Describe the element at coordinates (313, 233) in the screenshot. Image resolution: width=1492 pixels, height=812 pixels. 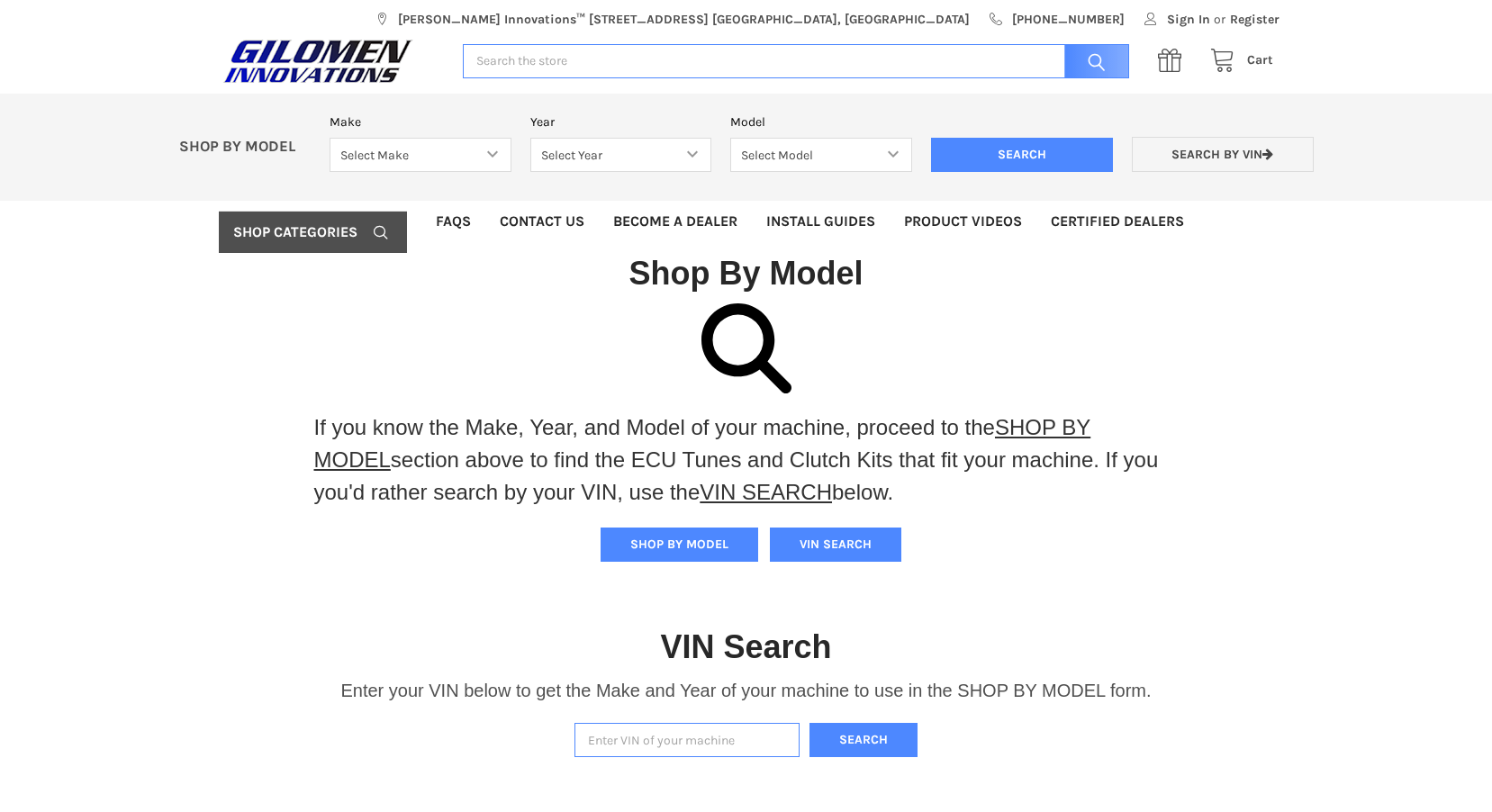
I see `a: Shop Categories` at that location.